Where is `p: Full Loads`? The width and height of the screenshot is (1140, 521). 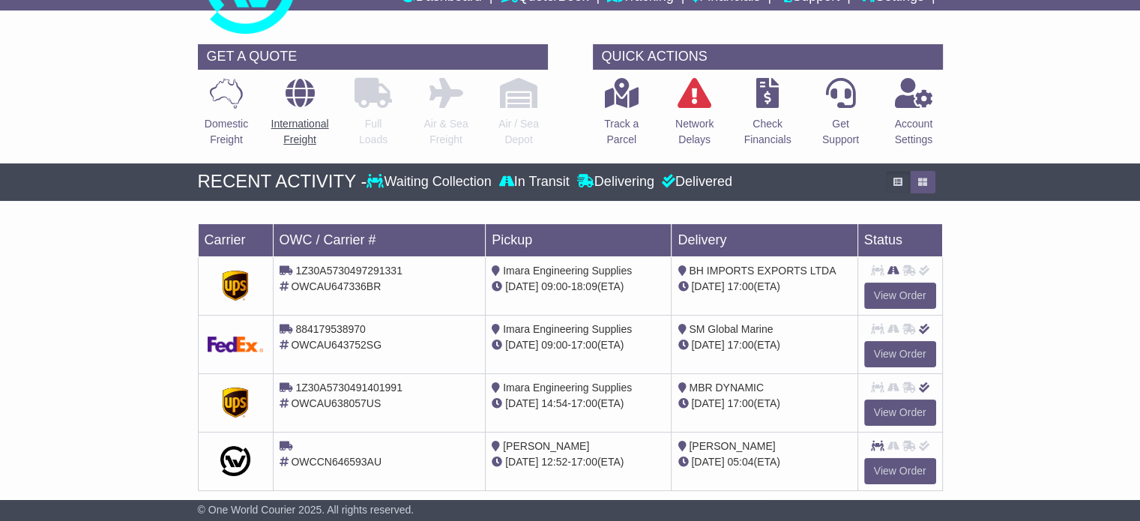 p: Full Loads is located at coordinates (373, 132).